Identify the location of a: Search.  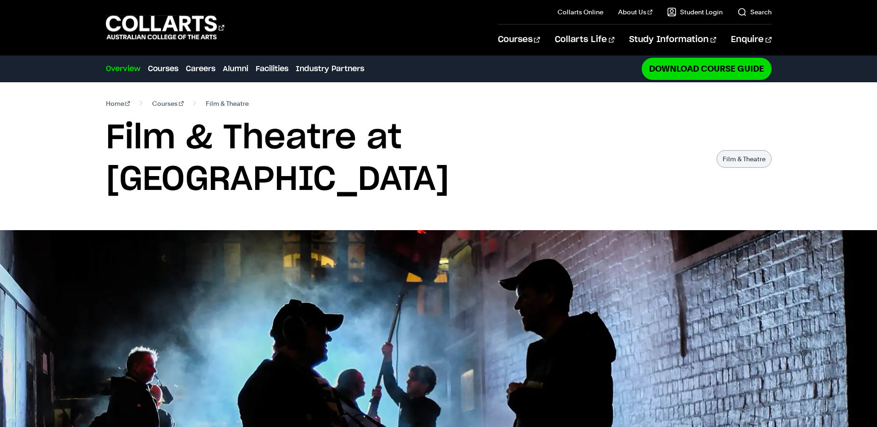
(755, 12).